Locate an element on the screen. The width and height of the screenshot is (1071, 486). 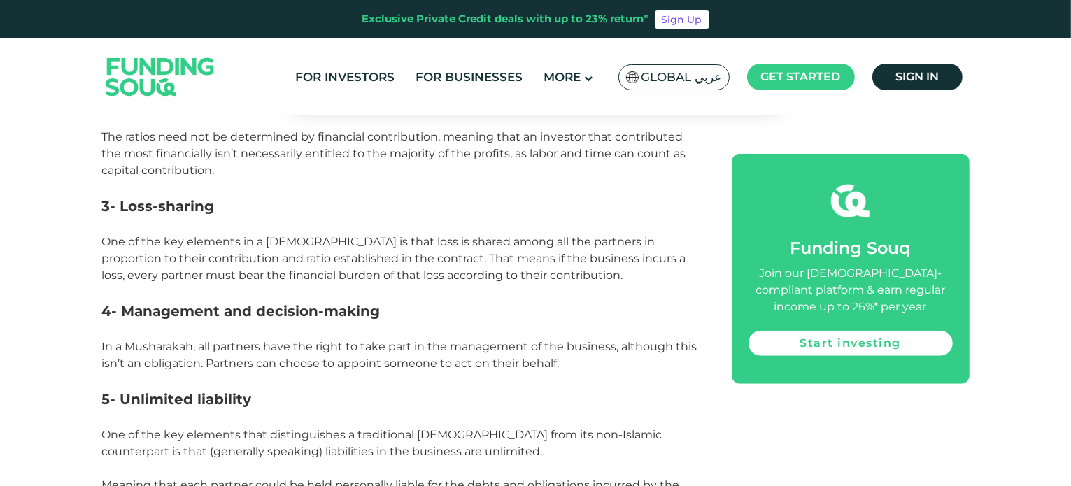
span: Sign in is located at coordinates (917, 76).